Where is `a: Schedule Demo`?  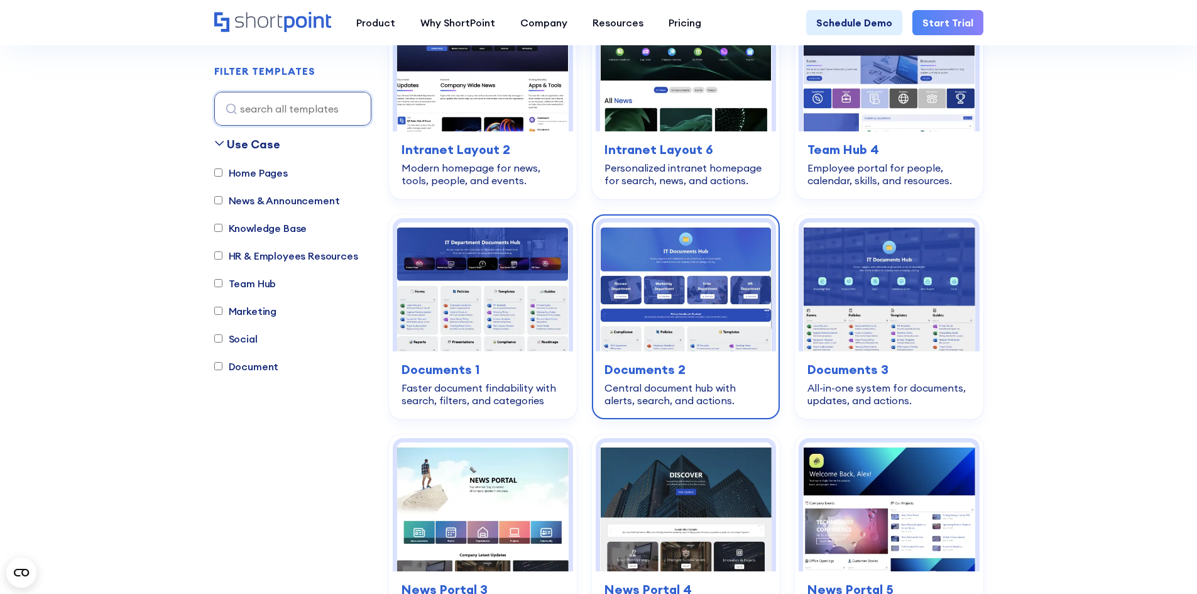
a: Schedule Demo is located at coordinates (854, 23).